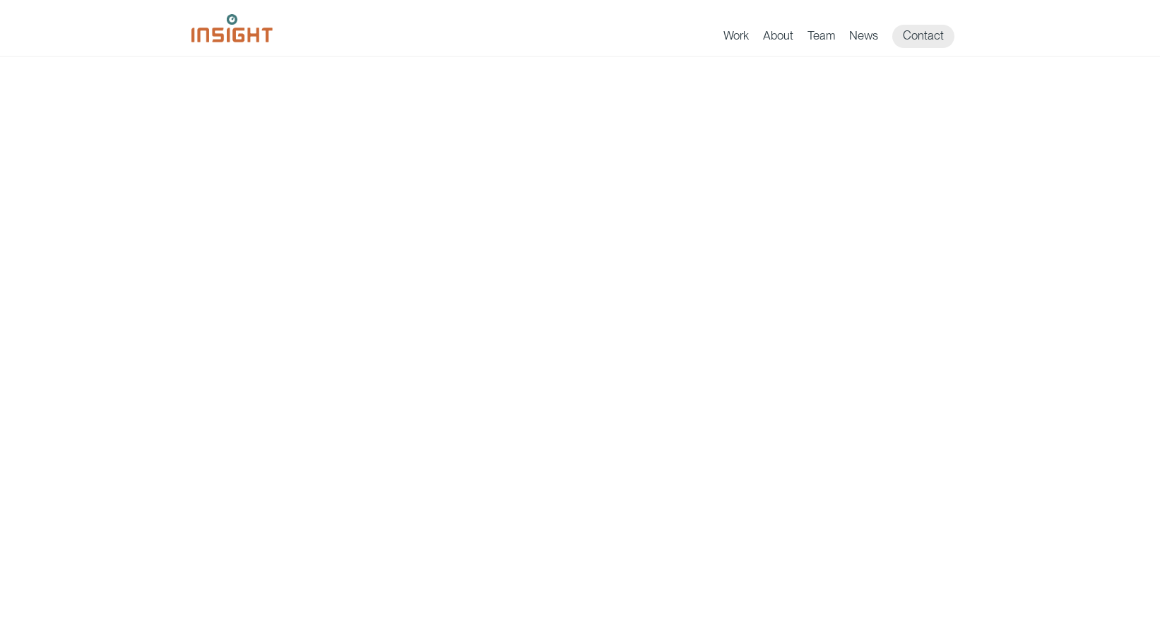 The image size is (1160, 637). Describe the element at coordinates (923, 36) in the screenshot. I see `a: Contact` at that location.